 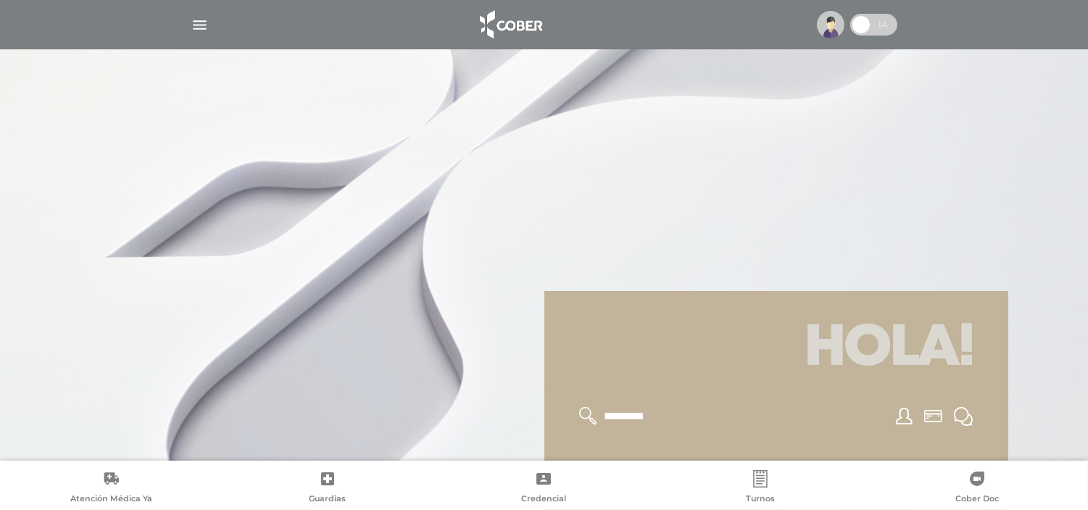 I want to click on span: Cober Doc, so click(x=977, y=499).